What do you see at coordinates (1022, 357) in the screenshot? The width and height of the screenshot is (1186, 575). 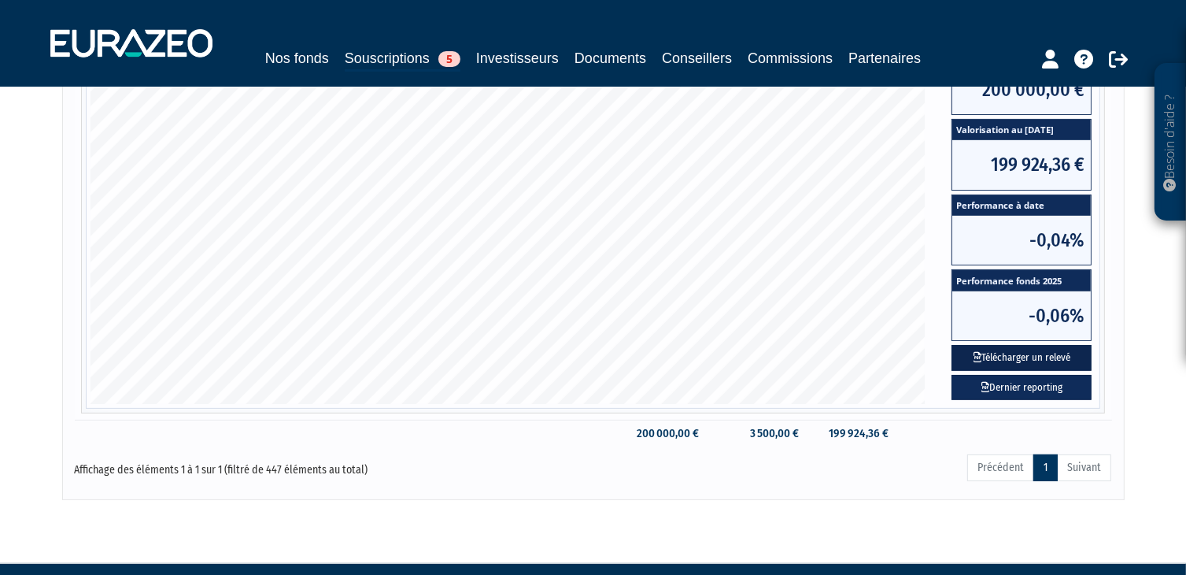 I see `button: Télécharger un relevé` at bounding box center [1022, 357].